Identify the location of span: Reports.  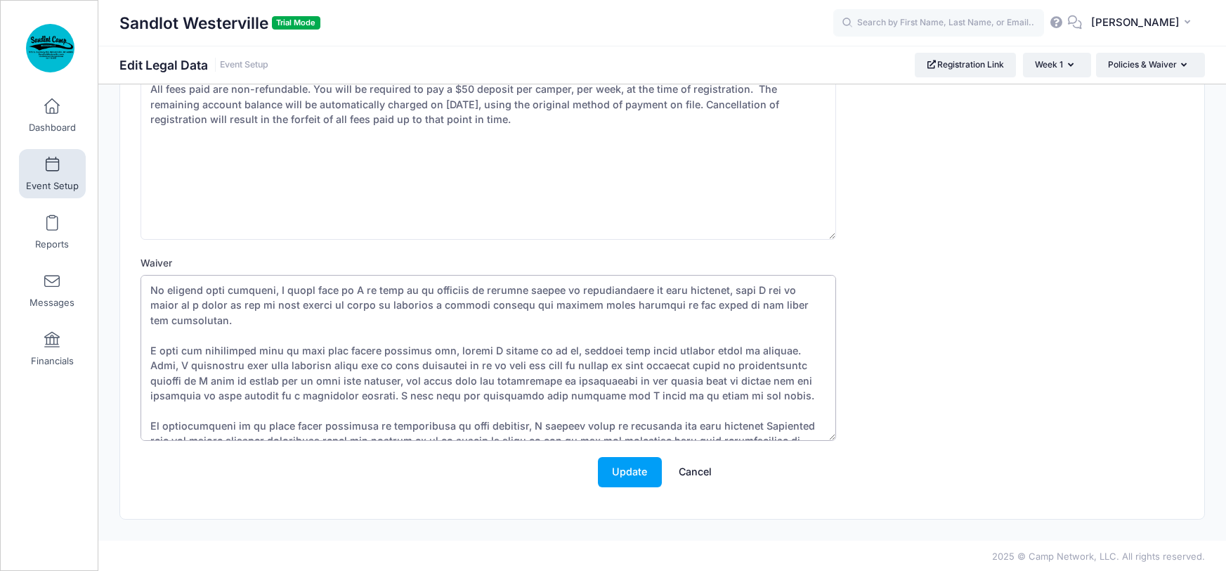
(52, 244).